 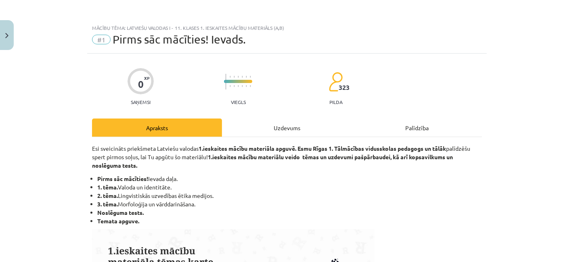 I want to click on img: students-c634bb4e5e11cddfef0936a35e636f08e4e9abd3cc4e673bd6f9a4125e45ecb1.svg, so click(x=335, y=82).